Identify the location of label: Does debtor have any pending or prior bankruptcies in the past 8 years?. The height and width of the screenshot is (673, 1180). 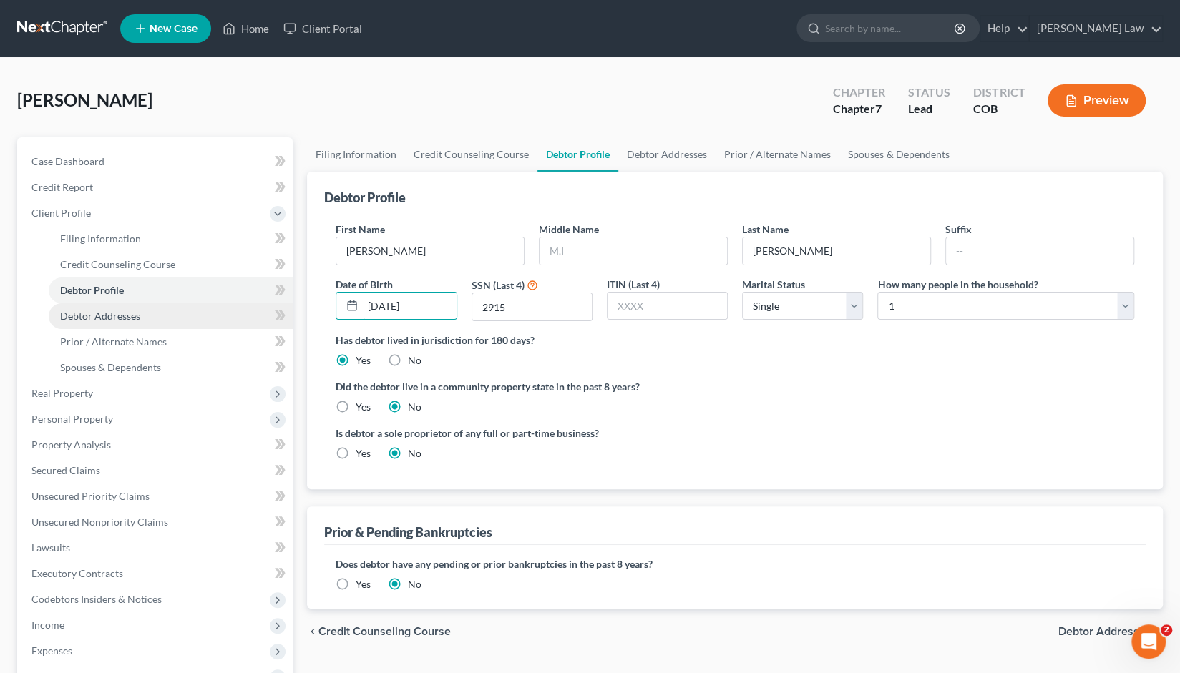
(735, 564).